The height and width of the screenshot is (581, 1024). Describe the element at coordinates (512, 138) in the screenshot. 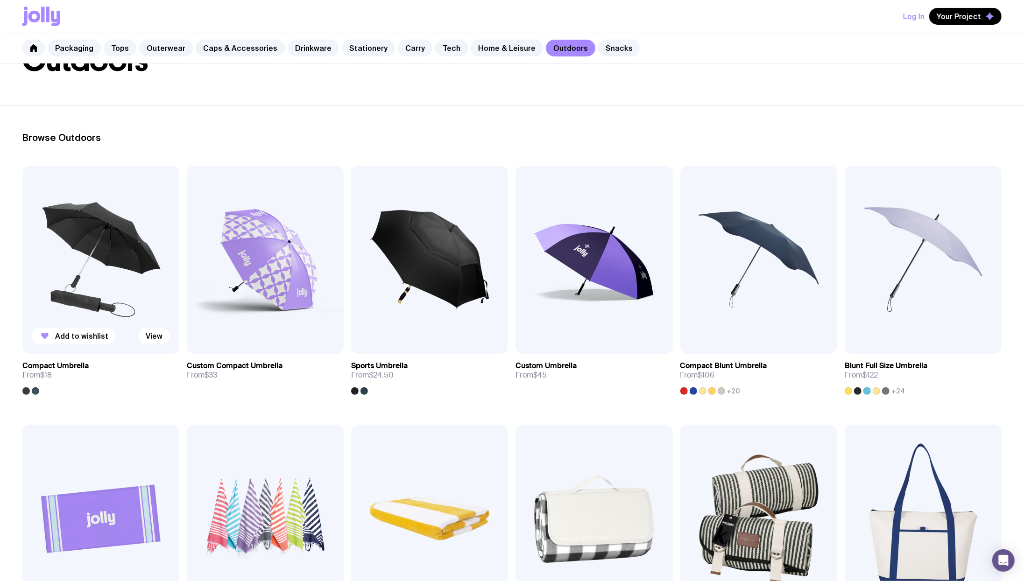

I see `h2: Browse Outdoors` at that location.